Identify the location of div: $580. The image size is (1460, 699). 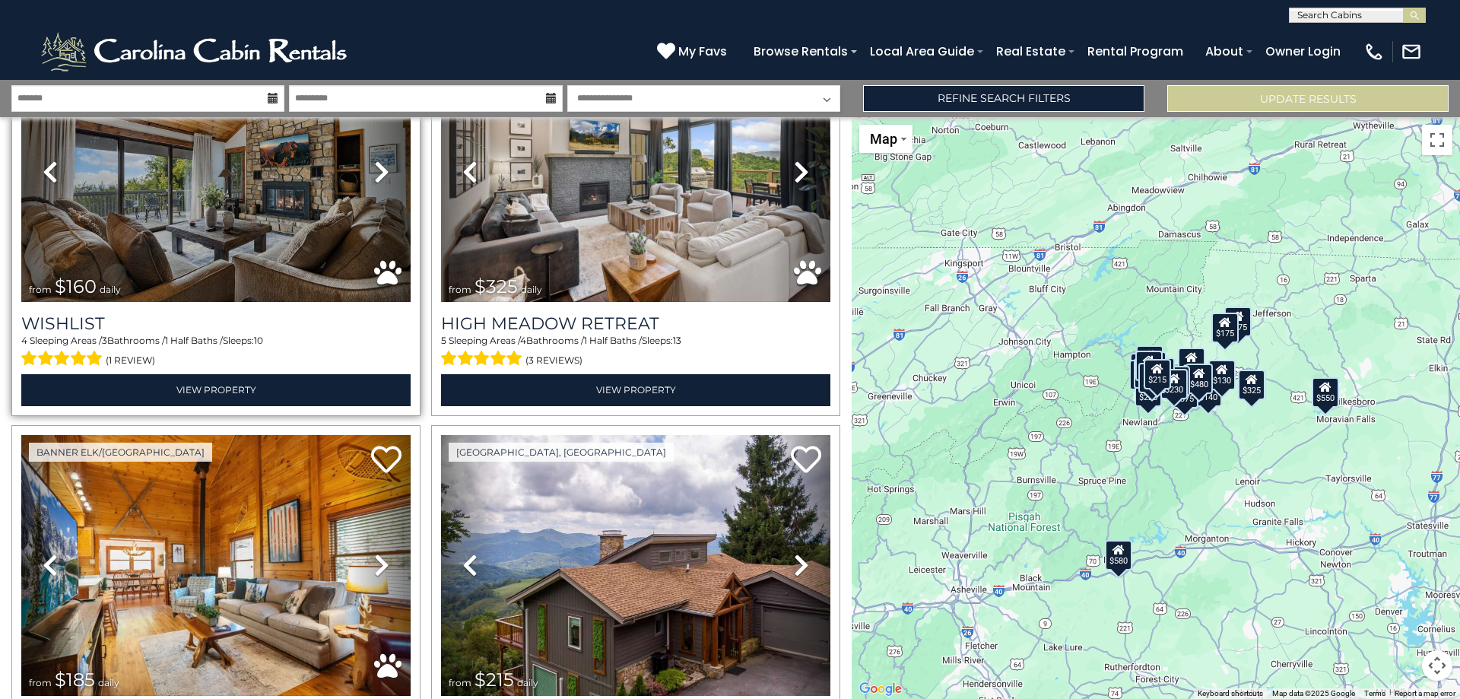
(1118, 554).